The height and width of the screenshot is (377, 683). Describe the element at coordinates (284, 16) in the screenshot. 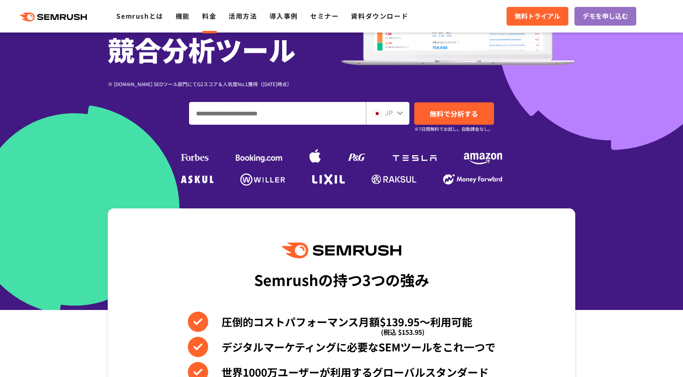

I see `a: 導入事例` at that location.